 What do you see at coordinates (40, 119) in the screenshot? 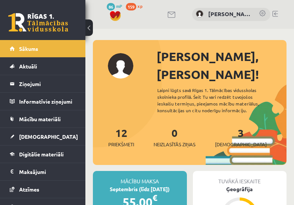
I see `span: Mācību materiāli` at bounding box center [40, 119].